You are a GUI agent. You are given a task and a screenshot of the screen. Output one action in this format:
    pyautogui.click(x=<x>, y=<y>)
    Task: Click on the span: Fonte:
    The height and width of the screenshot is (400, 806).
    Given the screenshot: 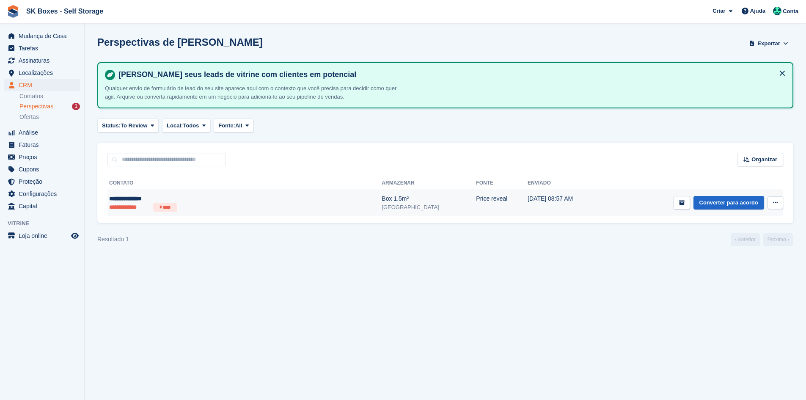 What is the action you would take?
    pyautogui.click(x=227, y=126)
    